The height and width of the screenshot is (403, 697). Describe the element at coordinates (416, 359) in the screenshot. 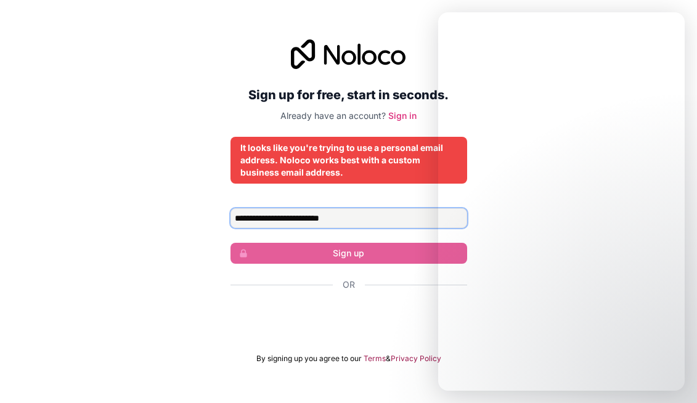

I see `a: Privacy Policy` at that location.